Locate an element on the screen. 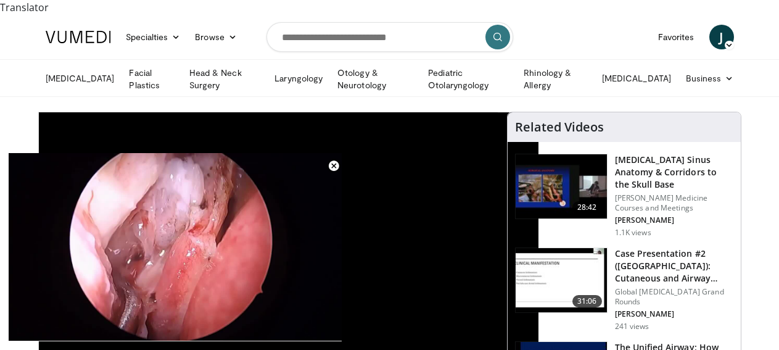 The height and width of the screenshot is (350, 779). img: 283069f7-db48-4020-b5ba-d883939bec3b.150x105_q85_crop-smart_upscale.jpg is located at coordinates (561, 280).